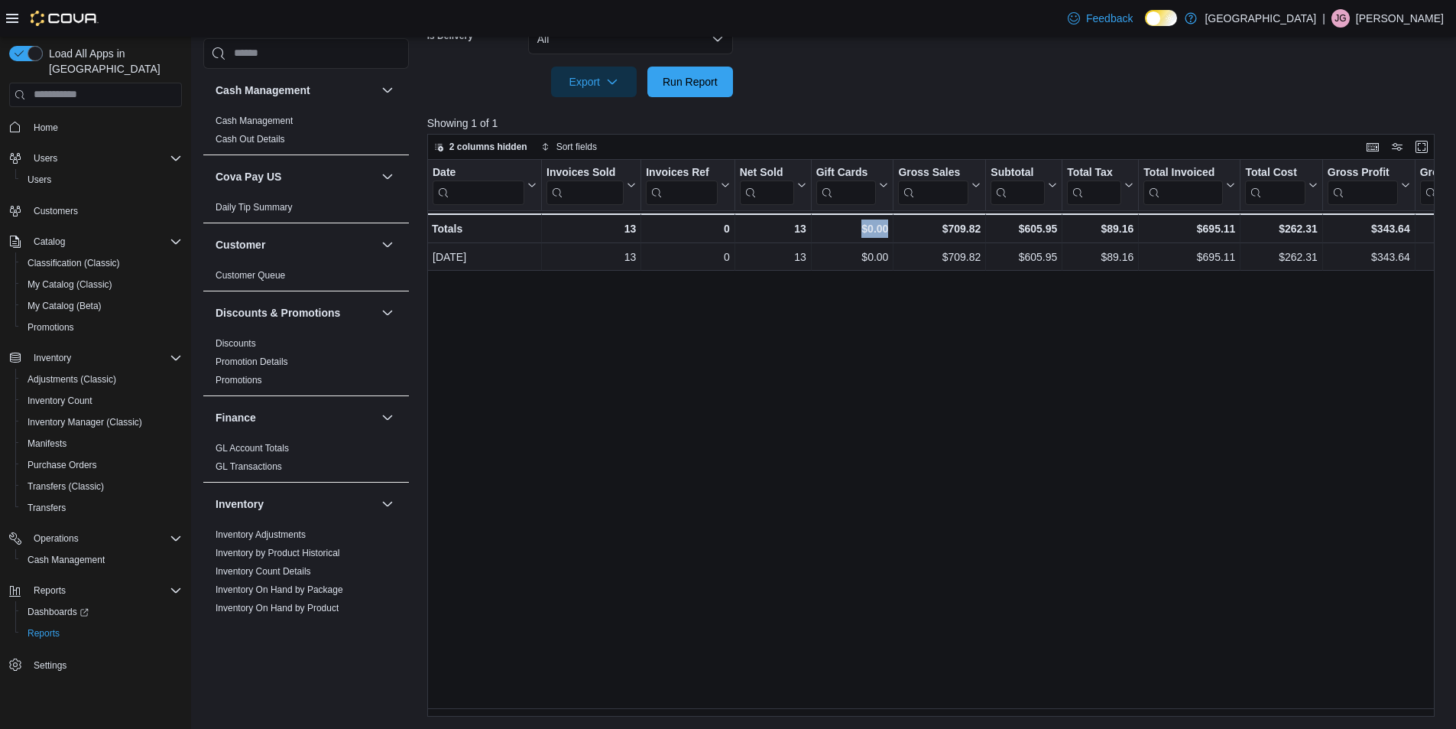  I want to click on div: $695.11, so click(1190, 229).